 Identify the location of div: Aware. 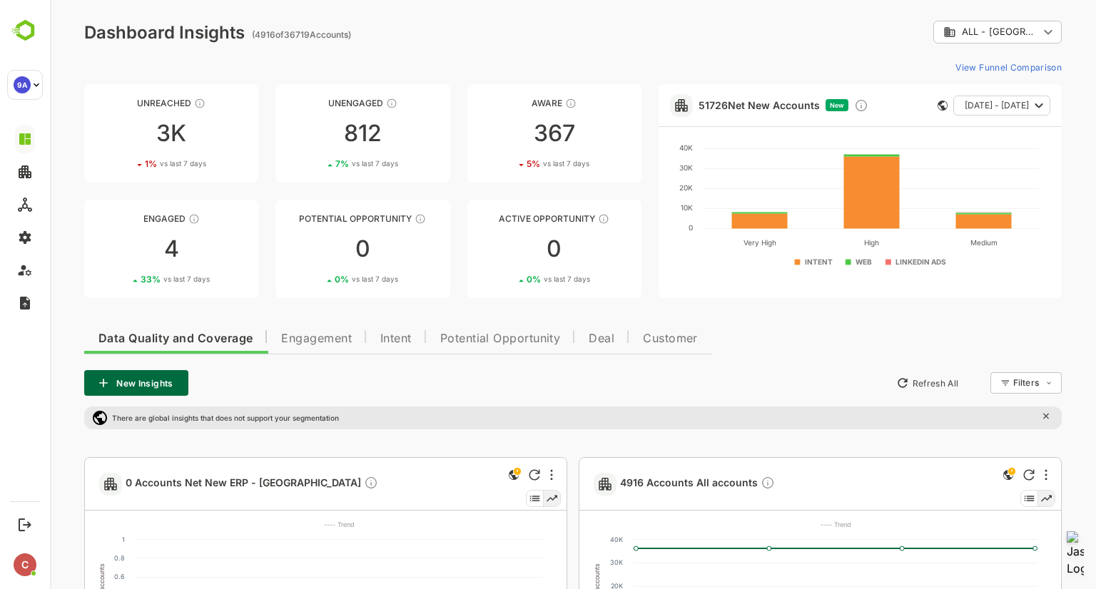
(504, 103).